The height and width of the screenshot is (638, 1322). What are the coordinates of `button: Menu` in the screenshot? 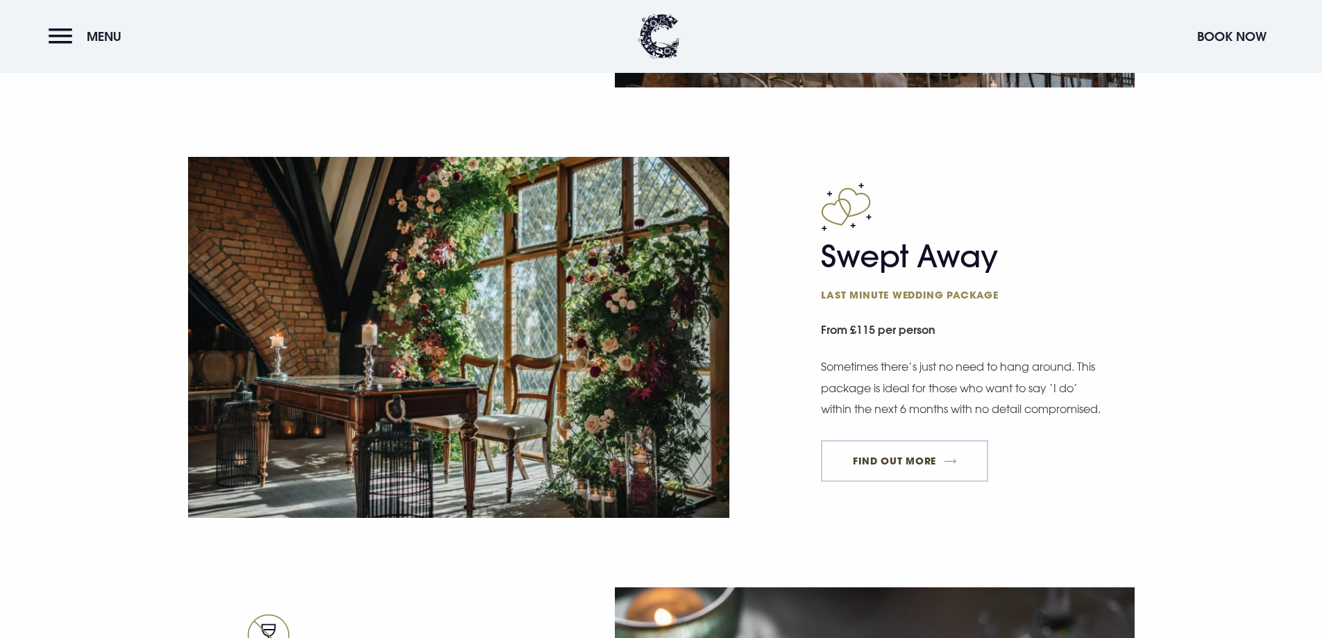 It's located at (88, 36).